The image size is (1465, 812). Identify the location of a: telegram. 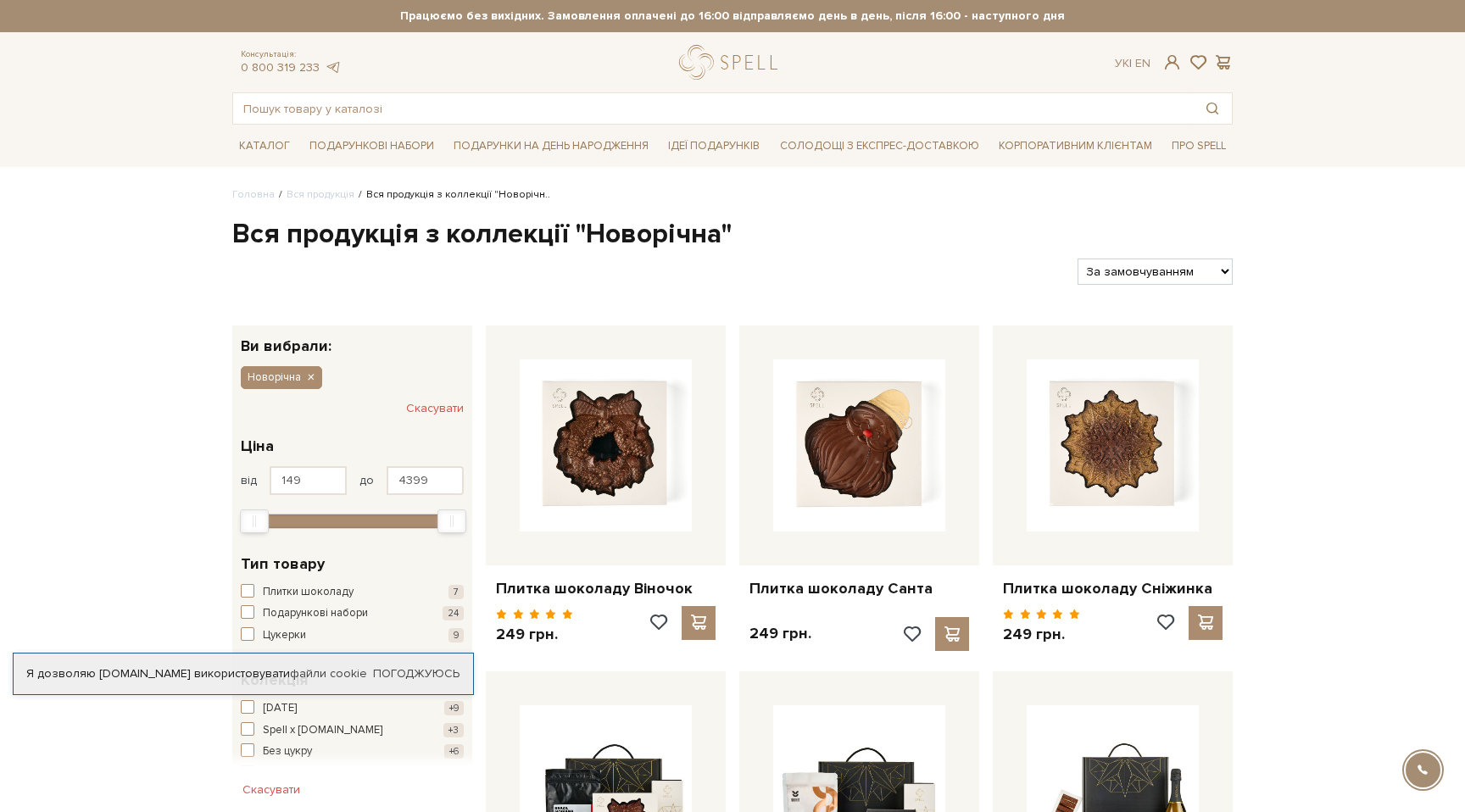
(333, 67).